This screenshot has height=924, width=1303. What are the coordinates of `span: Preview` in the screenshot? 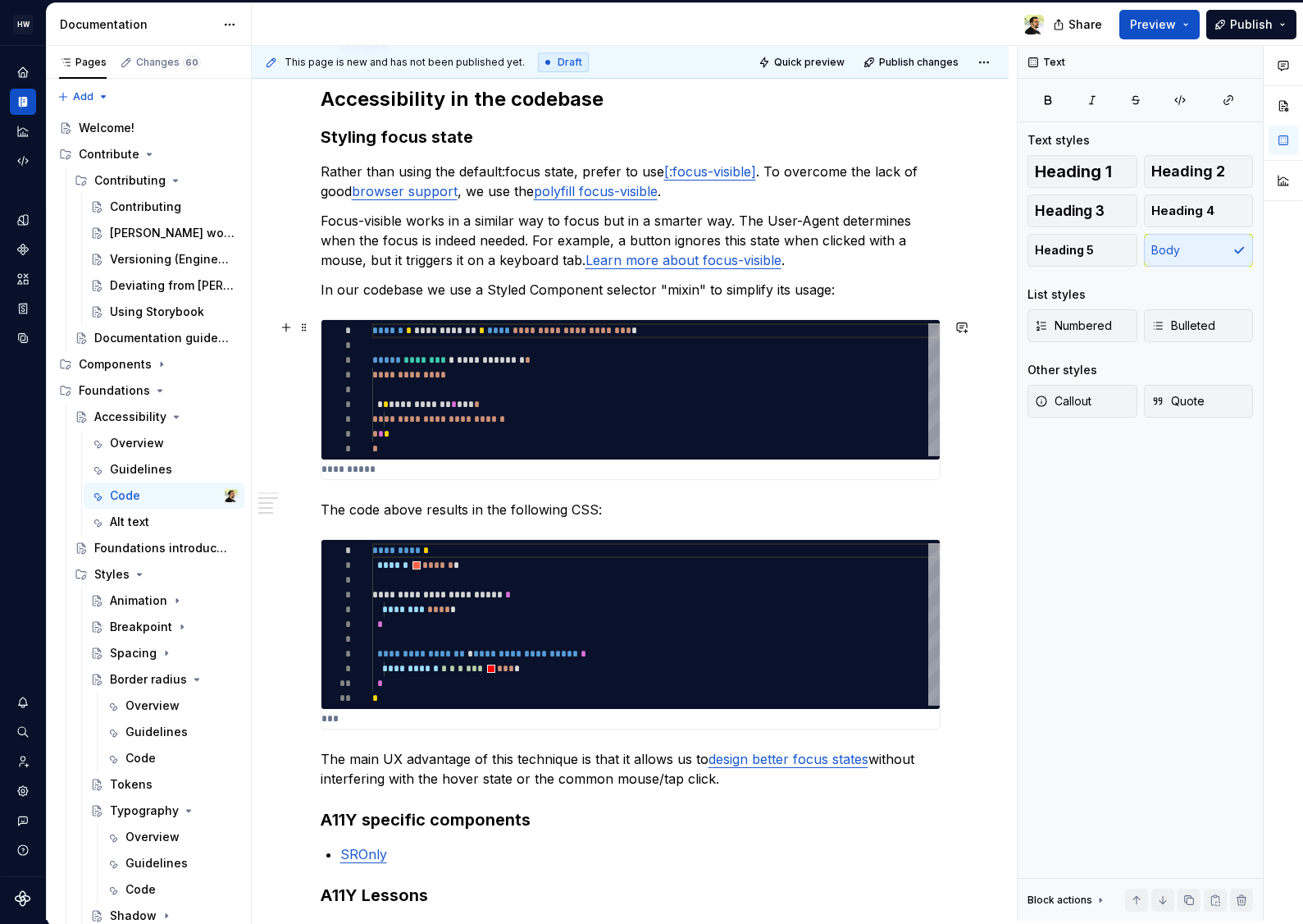 It's located at (1153, 25).